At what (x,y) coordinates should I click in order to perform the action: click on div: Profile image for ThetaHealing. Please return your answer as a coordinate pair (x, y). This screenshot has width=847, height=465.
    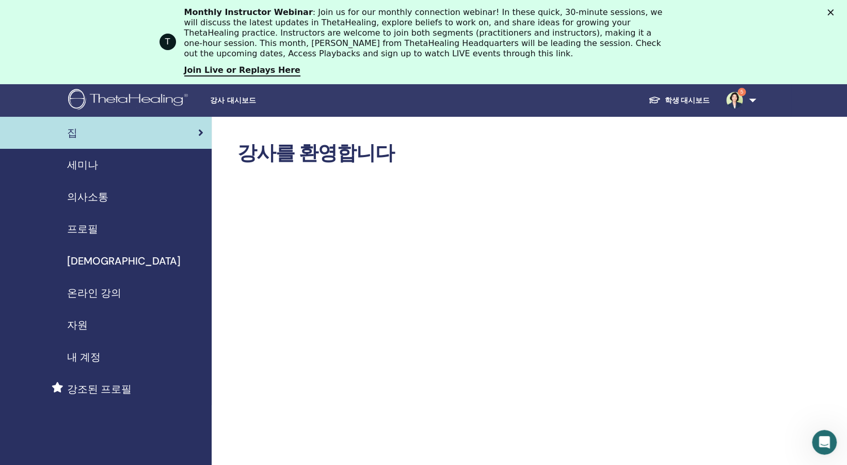
    Looking at the image, I should click on (168, 42).